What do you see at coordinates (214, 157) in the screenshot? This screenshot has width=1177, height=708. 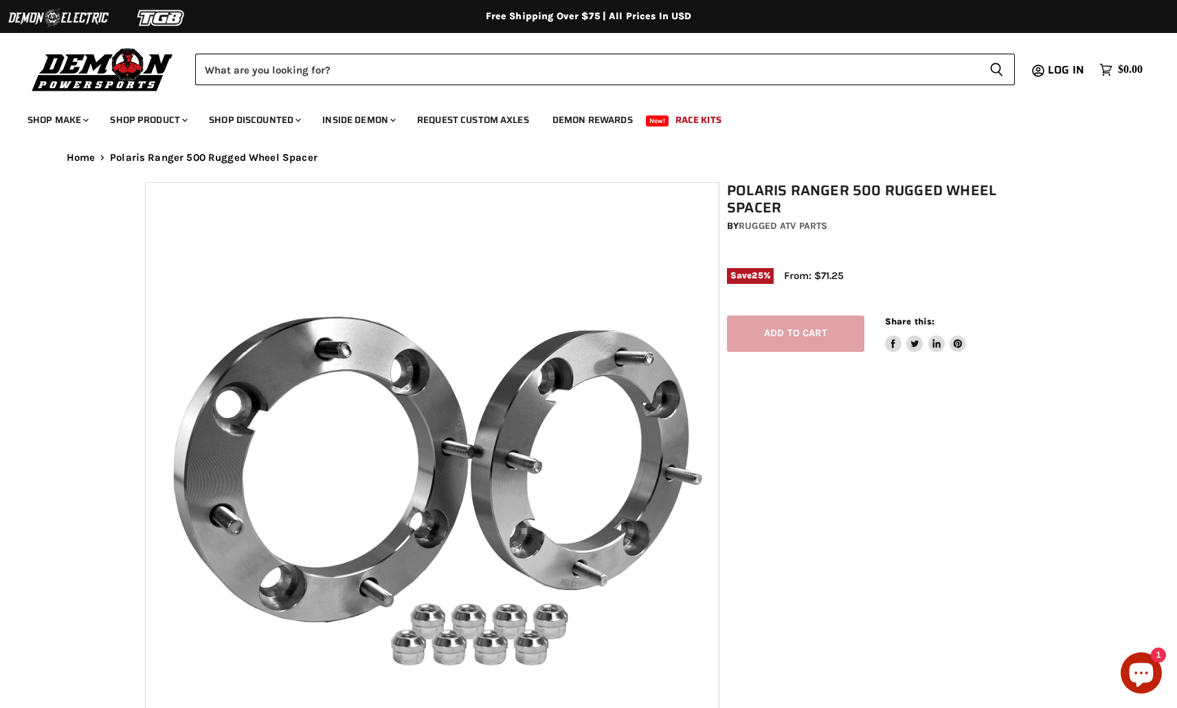 I see `span: Polaris Ranger 500 Rugged Wheel Spacer` at bounding box center [214, 157].